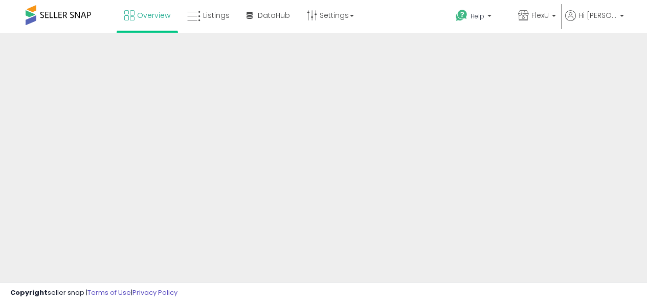 Image resolution: width=647 pixels, height=303 pixels. I want to click on div: seller snap | |, so click(94, 293).